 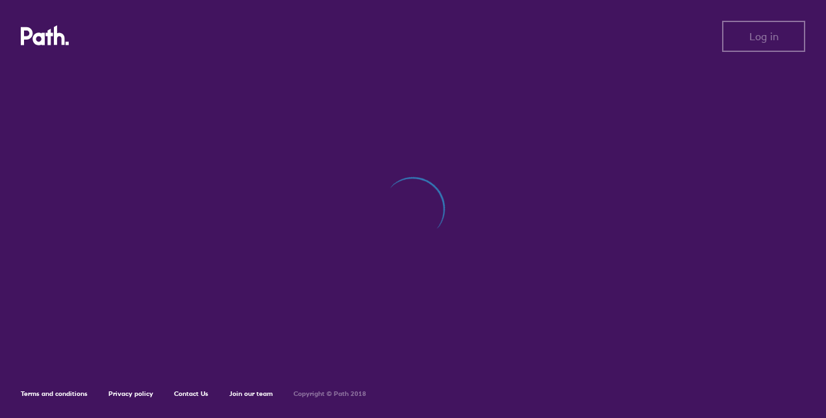 I want to click on a: Privacy policy, so click(x=130, y=393).